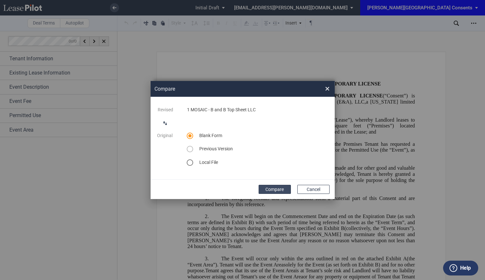 The height and width of the screenshot is (280, 485). I want to click on button: switch comparison direction, so click(165, 123).